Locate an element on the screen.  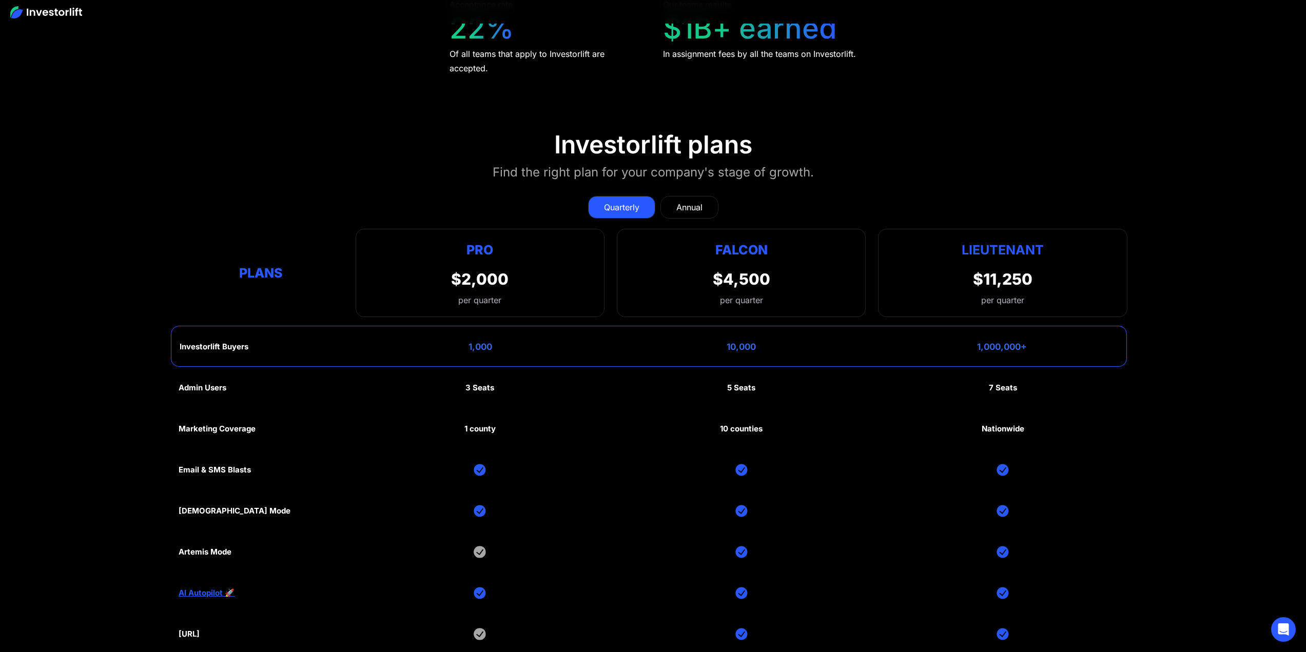
div: Annual is located at coordinates (689, 207).